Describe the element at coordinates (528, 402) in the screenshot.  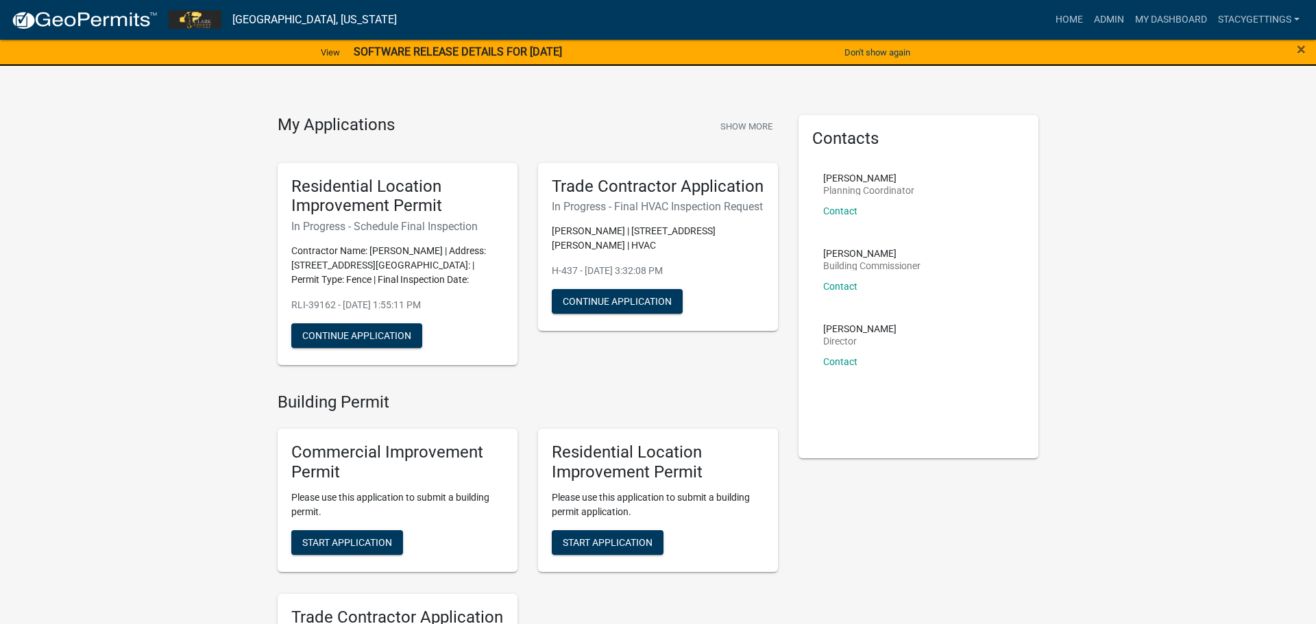
I see `h4: Building Permit` at that location.